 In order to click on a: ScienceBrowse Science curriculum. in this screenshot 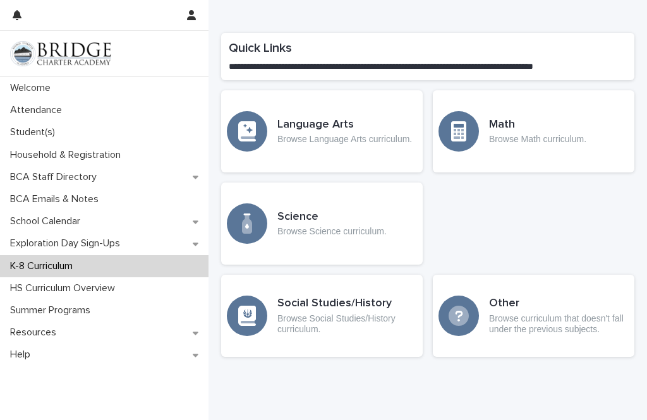, I will do `click(322, 224)`.